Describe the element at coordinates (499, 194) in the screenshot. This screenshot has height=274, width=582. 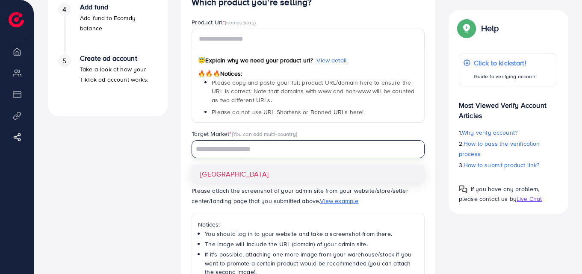
I see `span: If you have any problem, please contact us by` at that location.